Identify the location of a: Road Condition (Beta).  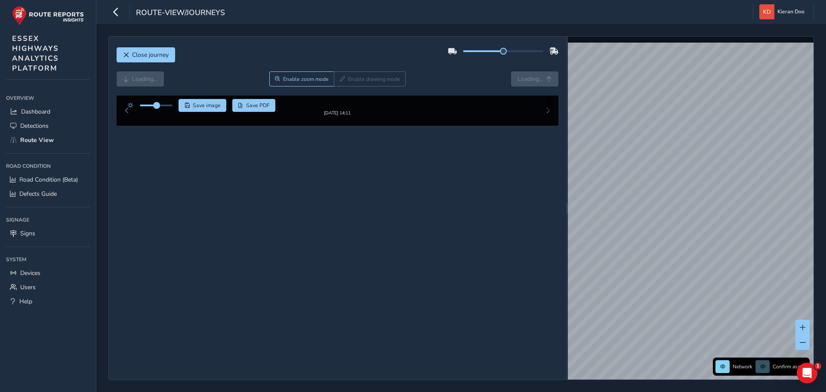
(48, 179).